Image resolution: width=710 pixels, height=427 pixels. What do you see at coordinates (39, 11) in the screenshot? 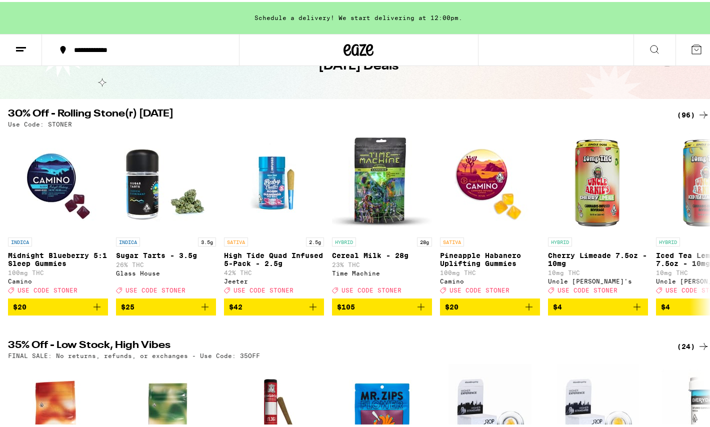
I see `span: Hi. Need any help?` at bounding box center [39, 11].